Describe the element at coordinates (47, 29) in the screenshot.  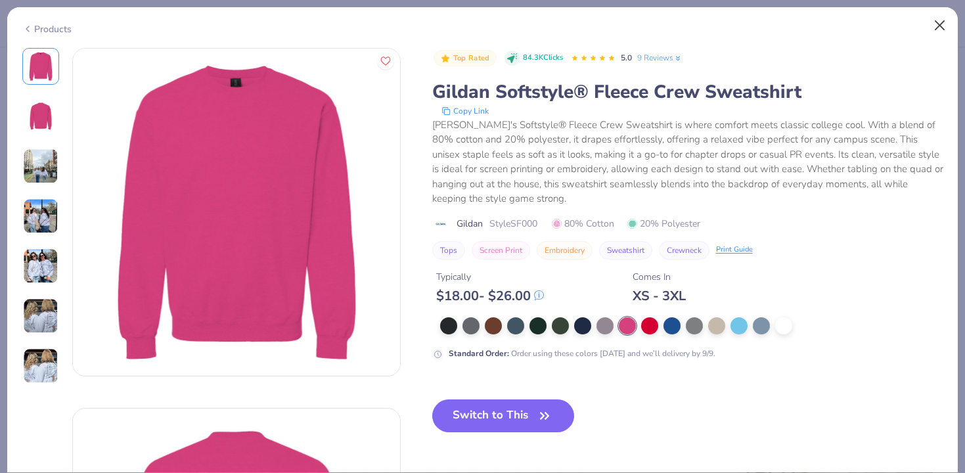
I see `div: Products` at that location.